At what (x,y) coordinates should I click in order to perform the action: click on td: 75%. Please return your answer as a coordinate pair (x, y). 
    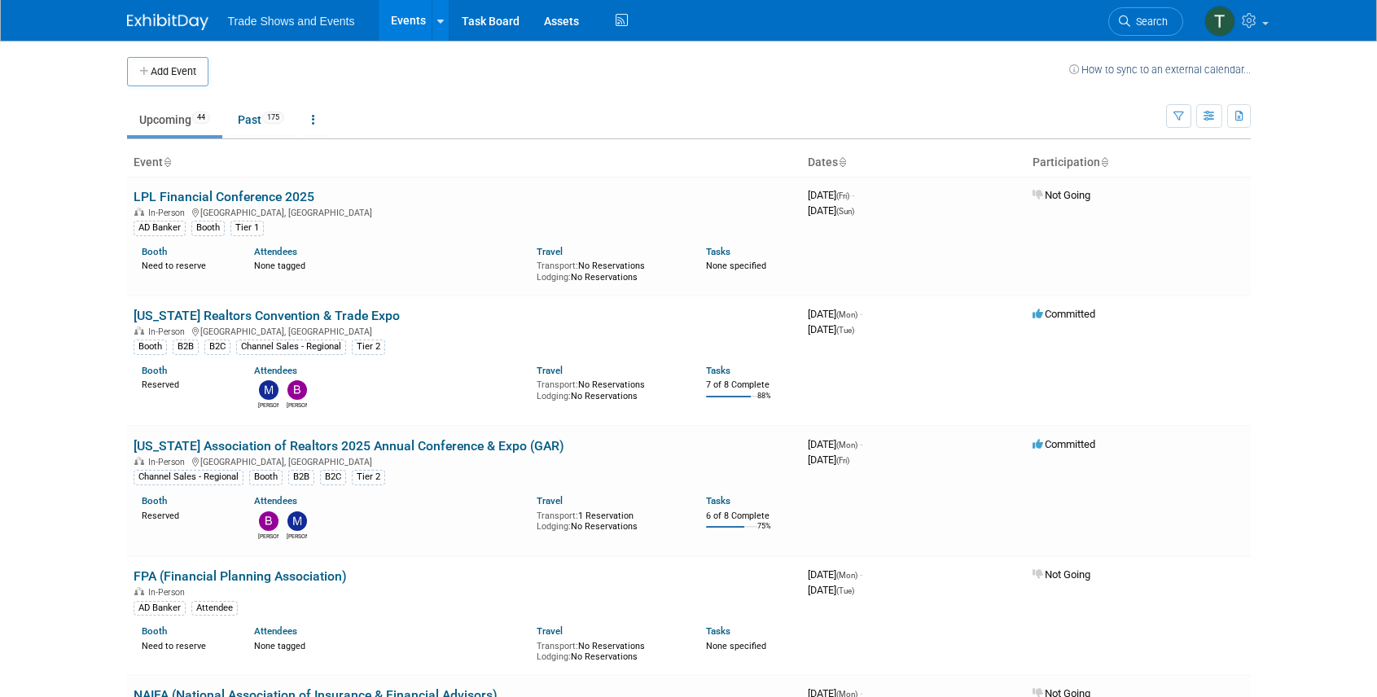
    Looking at the image, I should click on (764, 532).